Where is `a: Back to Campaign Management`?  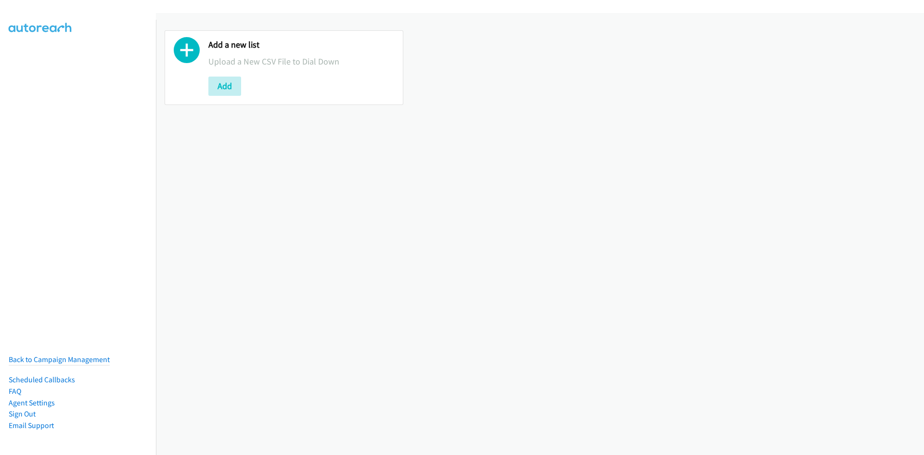
a: Back to Campaign Management is located at coordinates (59, 359).